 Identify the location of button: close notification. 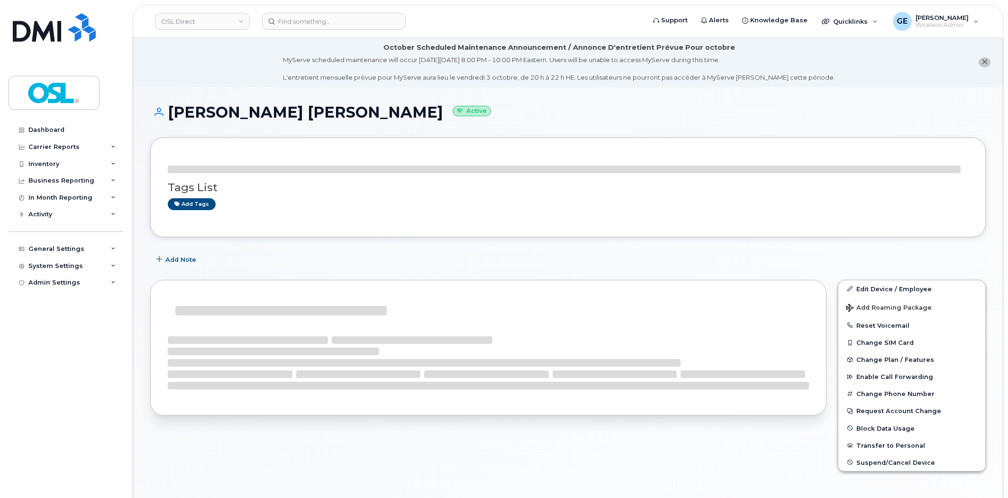
(984, 62).